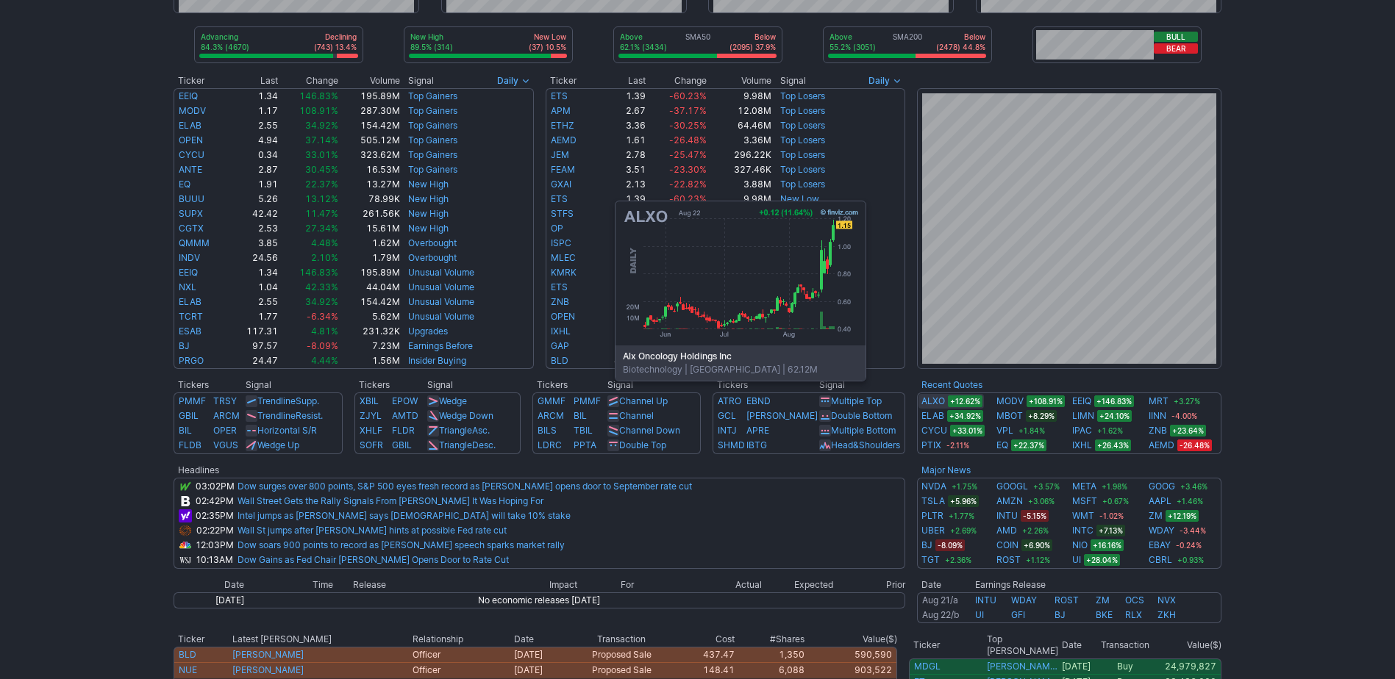 The height and width of the screenshot is (679, 1395). What do you see at coordinates (726, 415) in the screenshot?
I see `a: GCL` at bounding box center [726, 415].